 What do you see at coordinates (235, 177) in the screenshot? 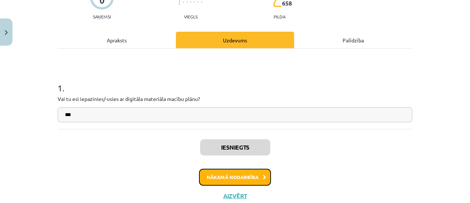
I see `button: Nākamā nodarbība` at bounding box center [235, 177].